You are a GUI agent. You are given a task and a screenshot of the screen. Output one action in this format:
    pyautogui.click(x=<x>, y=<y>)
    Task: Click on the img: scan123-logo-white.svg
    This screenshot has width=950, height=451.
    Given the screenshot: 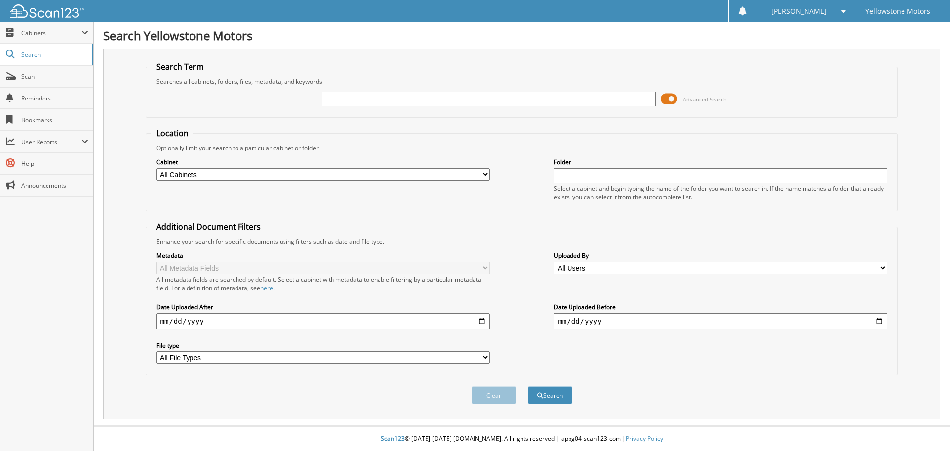 What is the action you would take?
    pyautogui.click(x=47, y=11)
    